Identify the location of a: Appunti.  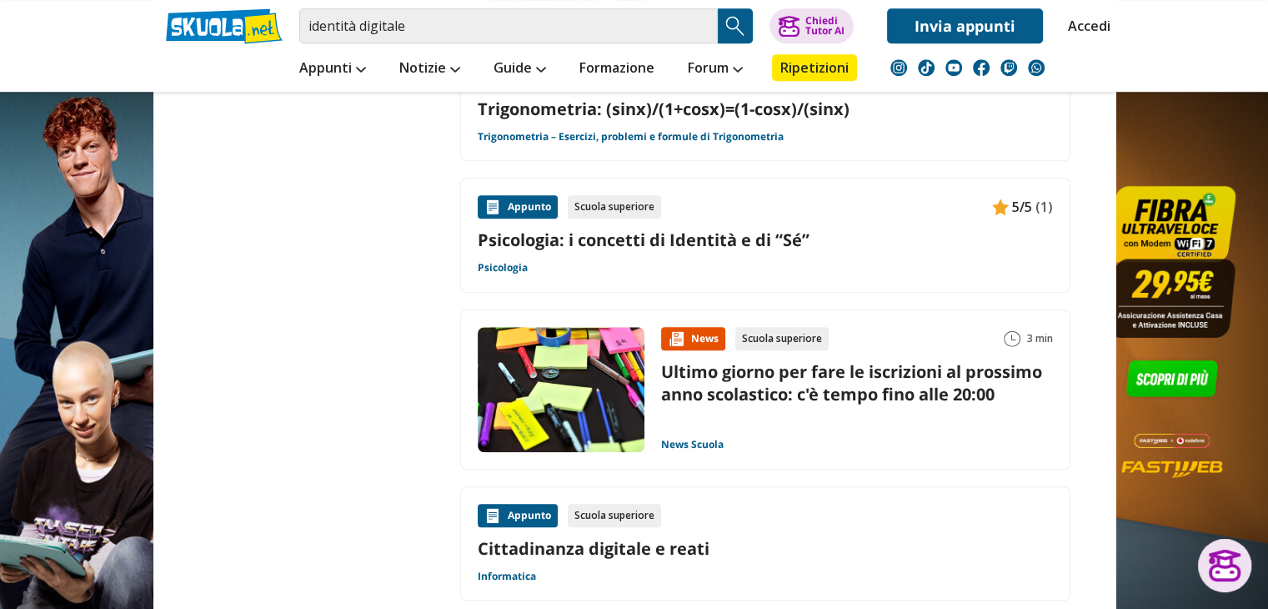
(333, 69).